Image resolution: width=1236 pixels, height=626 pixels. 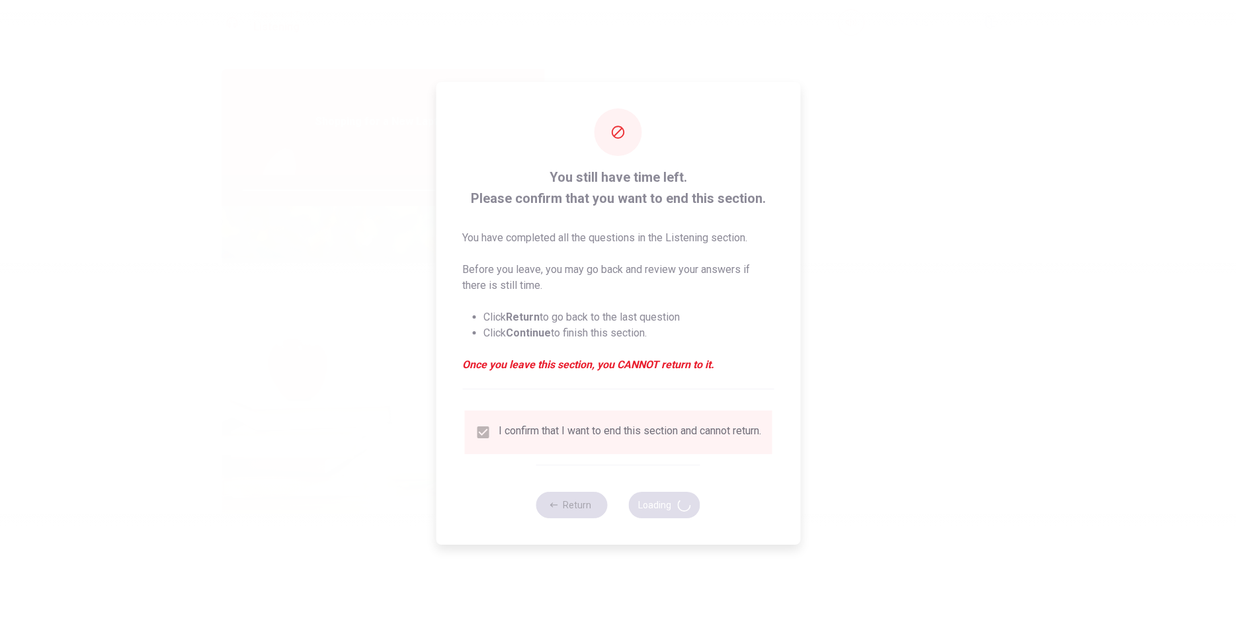 I want to click on em: Once you leave this section, you CANNOT return to it., so click(x=618, y=365).